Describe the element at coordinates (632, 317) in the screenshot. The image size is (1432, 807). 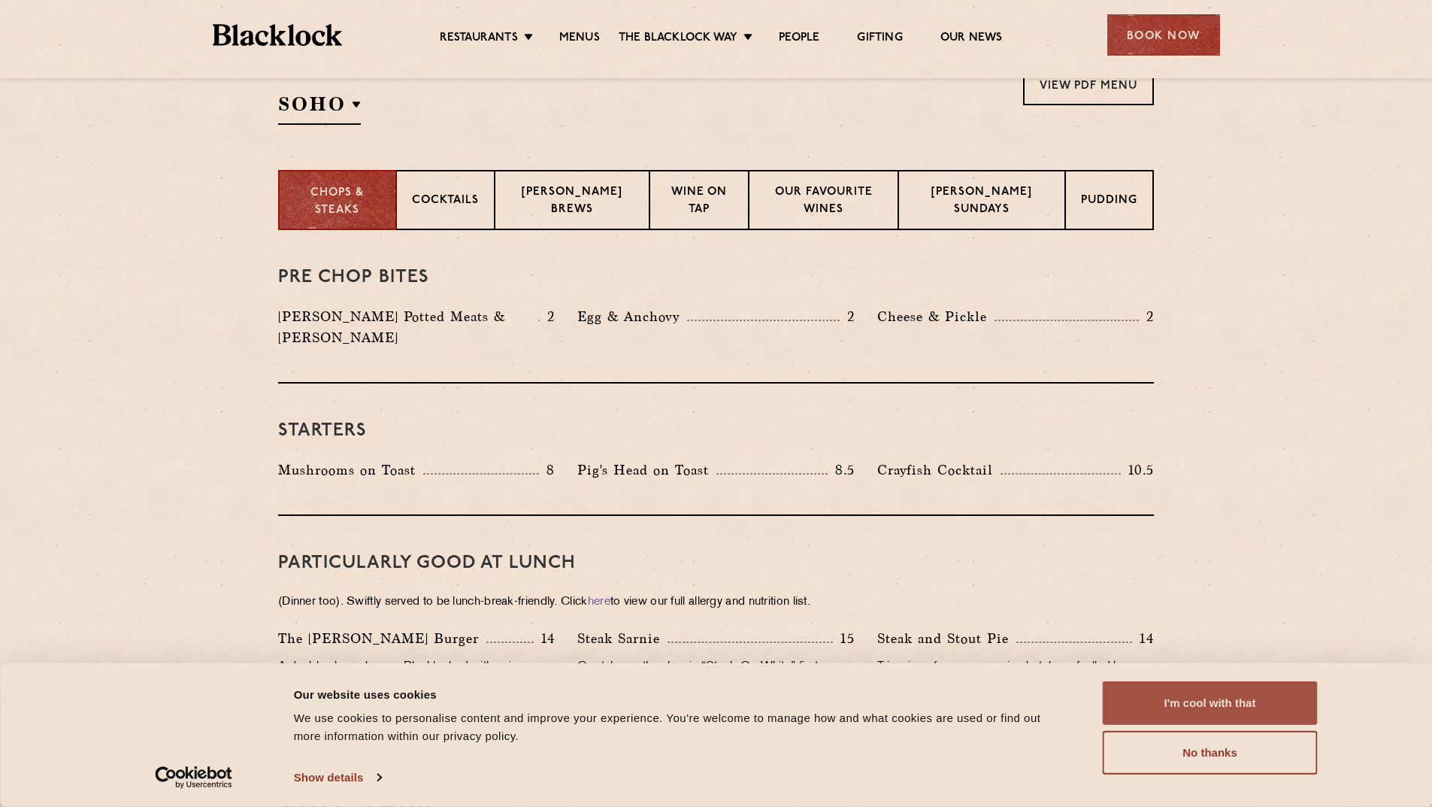
I see `p: Egg & Anchovy` at that location.